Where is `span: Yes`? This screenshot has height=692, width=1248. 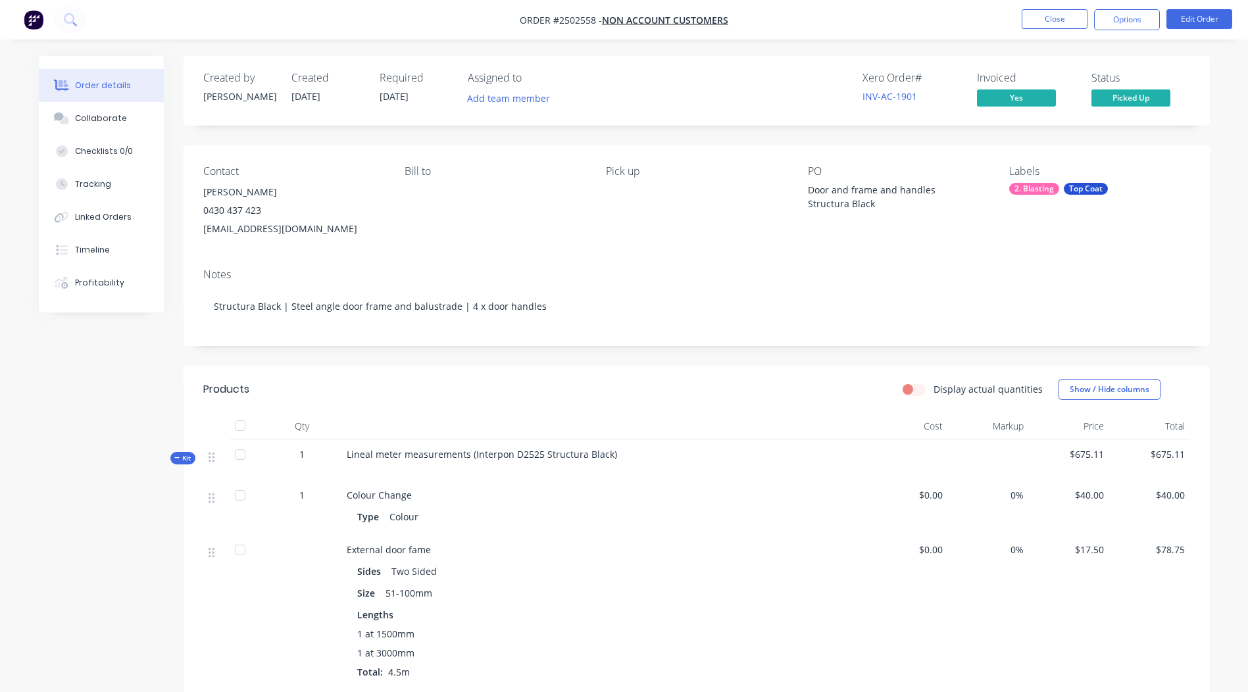 span: Yes is located at coordinates (1017, 97).